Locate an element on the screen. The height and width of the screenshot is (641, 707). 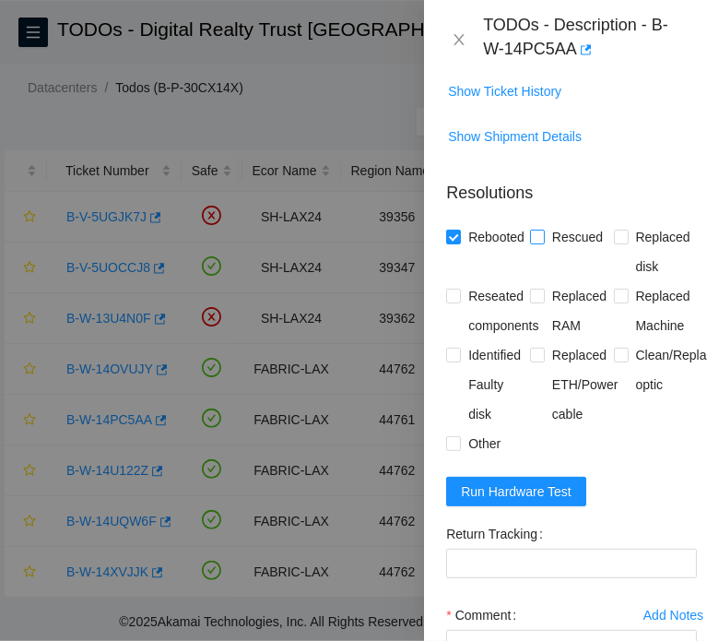
span: Other is located at coordinates (484, 443).